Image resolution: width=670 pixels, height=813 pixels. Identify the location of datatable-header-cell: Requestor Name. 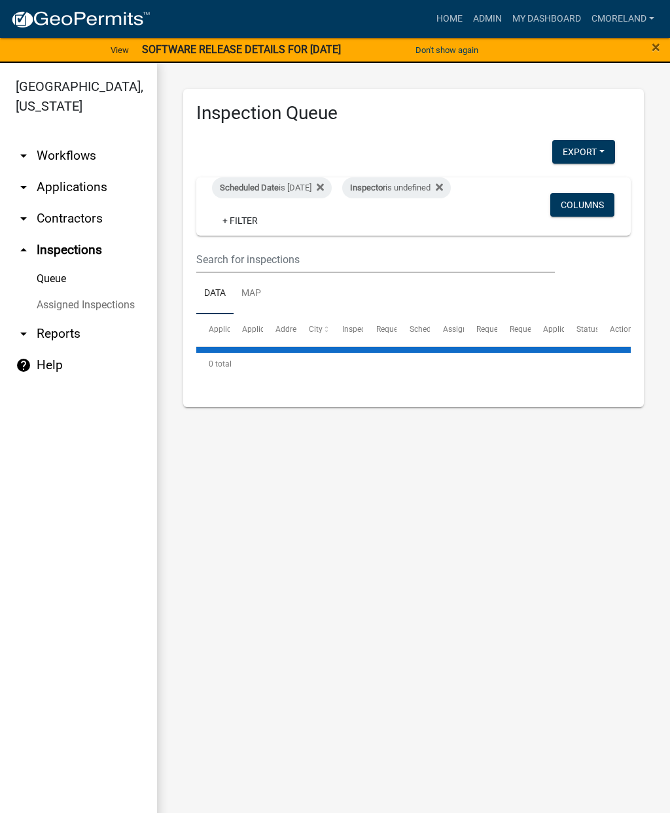
(480, 330).